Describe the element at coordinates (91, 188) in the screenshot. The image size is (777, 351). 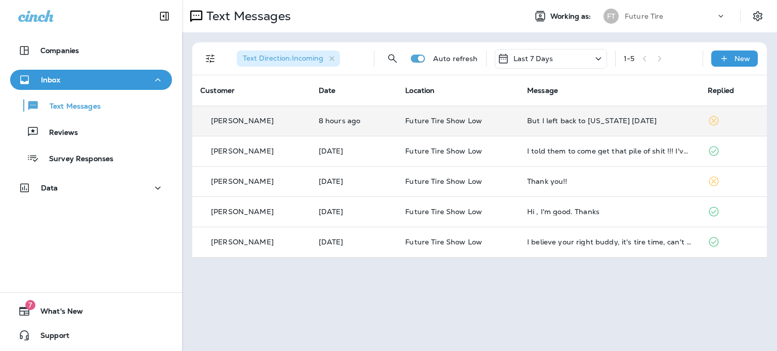
I see `button: Data` at that location.